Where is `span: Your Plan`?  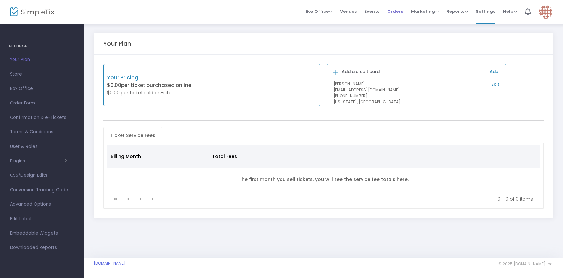 span: Your Plan is located at coordinates (42, 60).